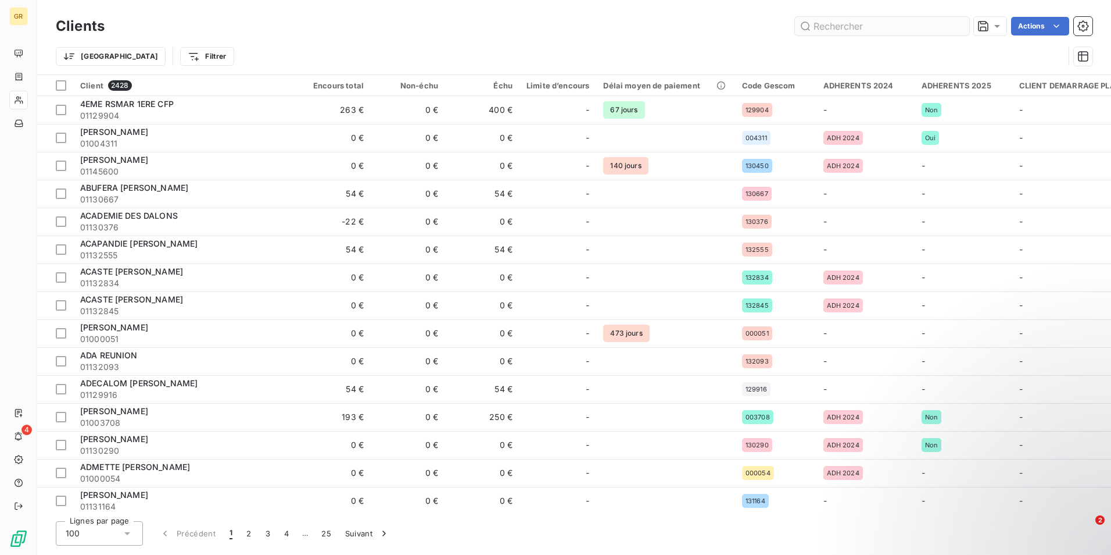 This screenshot has height=555, width=1111. Describe the element at coordinates (757, 361) in the screenshot. I see `span: 132093` at that location.